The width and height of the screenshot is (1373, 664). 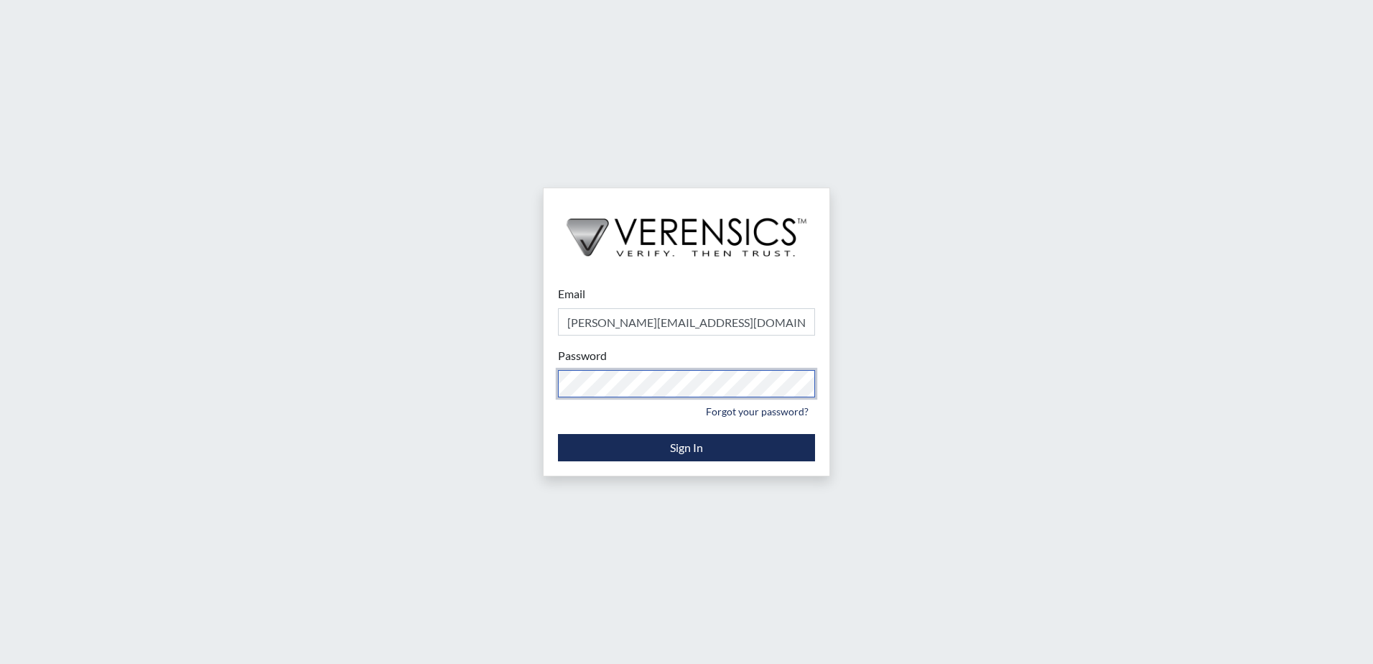 I want to click on label: Password, so click(x=582, y=355).